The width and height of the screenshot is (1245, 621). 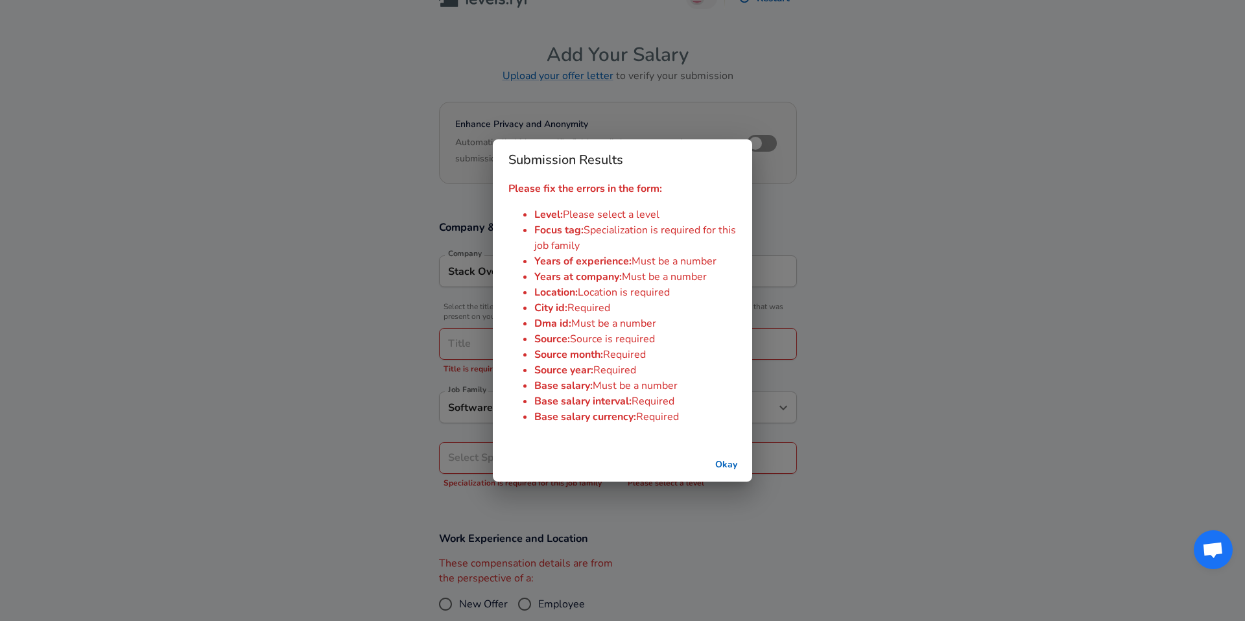 What do you see at coordinates (583, 401) in the screenshot?
I see `span: Base salary interval :` at bounding box center [583, 401].